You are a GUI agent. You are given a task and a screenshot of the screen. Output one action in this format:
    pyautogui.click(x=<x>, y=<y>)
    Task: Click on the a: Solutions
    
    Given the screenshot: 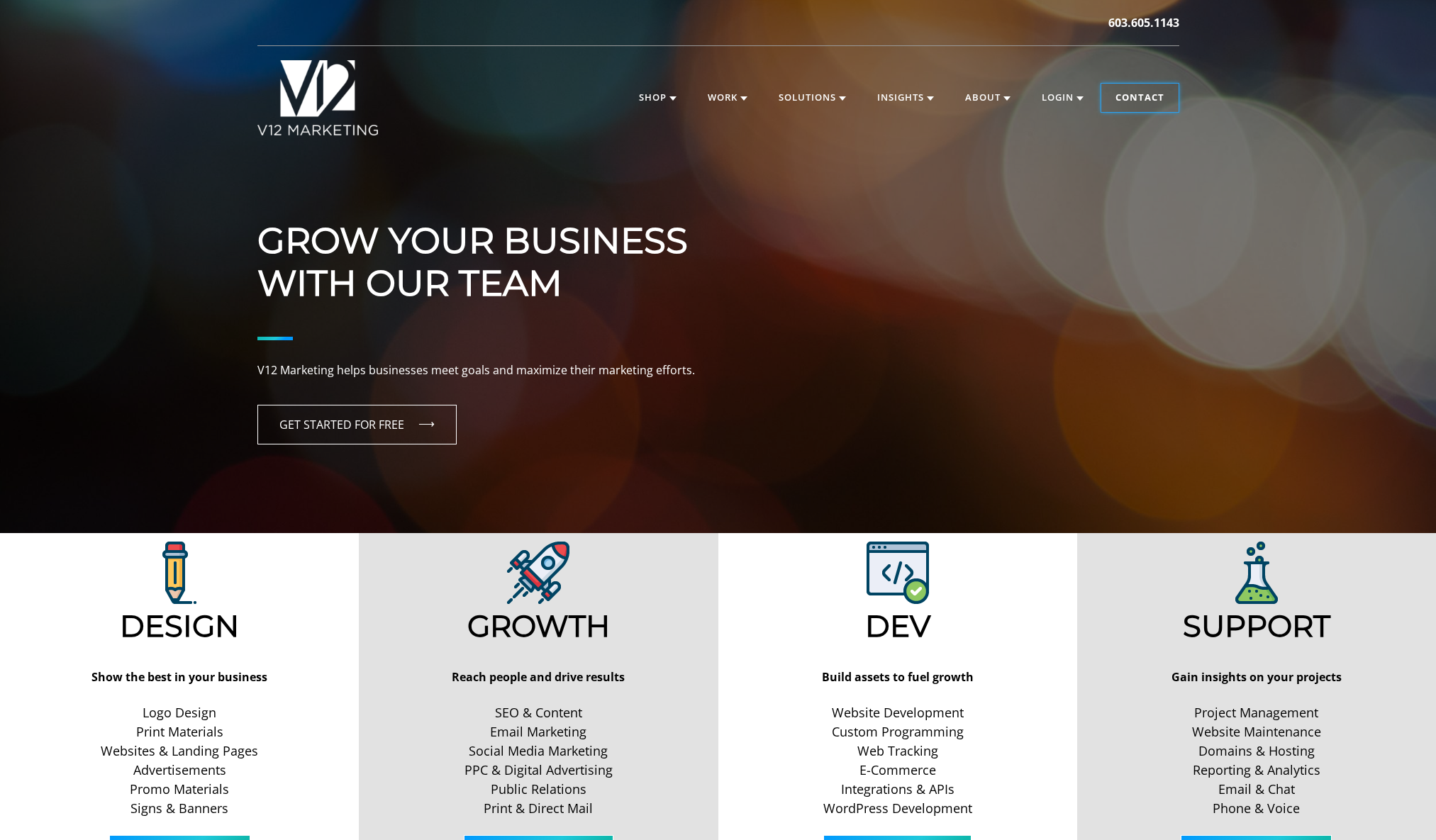 What is the action you would take?
    pyautogui.click(x=812, y=98)
    